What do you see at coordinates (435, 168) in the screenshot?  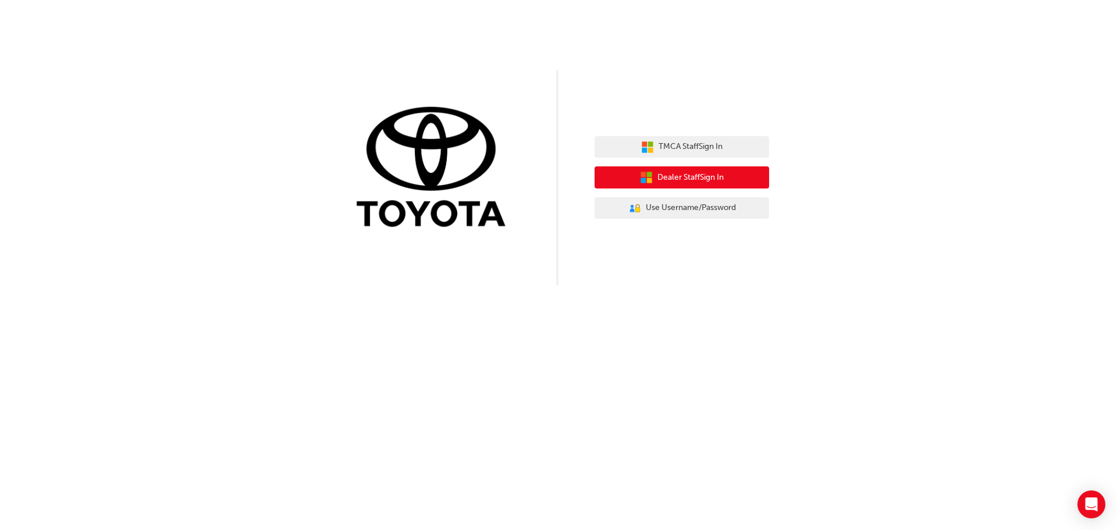 I see `img: Trak` at bounding box center [435, 168].